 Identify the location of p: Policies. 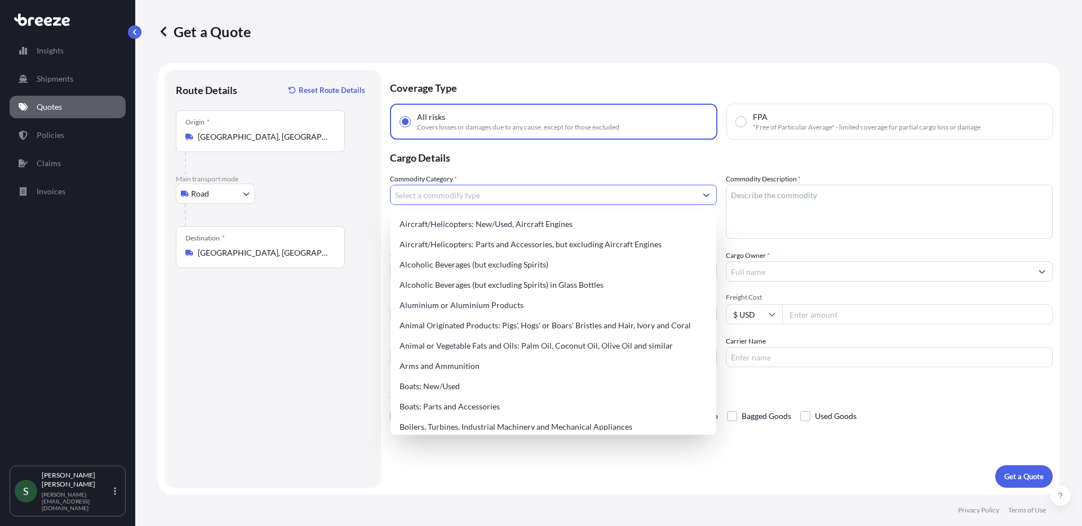
(50, 135).